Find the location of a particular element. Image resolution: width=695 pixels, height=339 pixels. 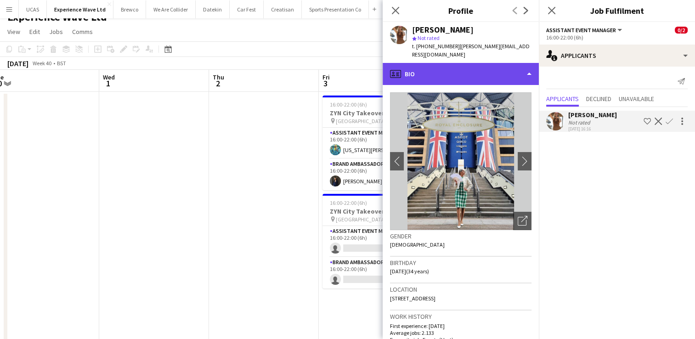

p: Average jobs: 2.133 is located at coordinates (461, 333).